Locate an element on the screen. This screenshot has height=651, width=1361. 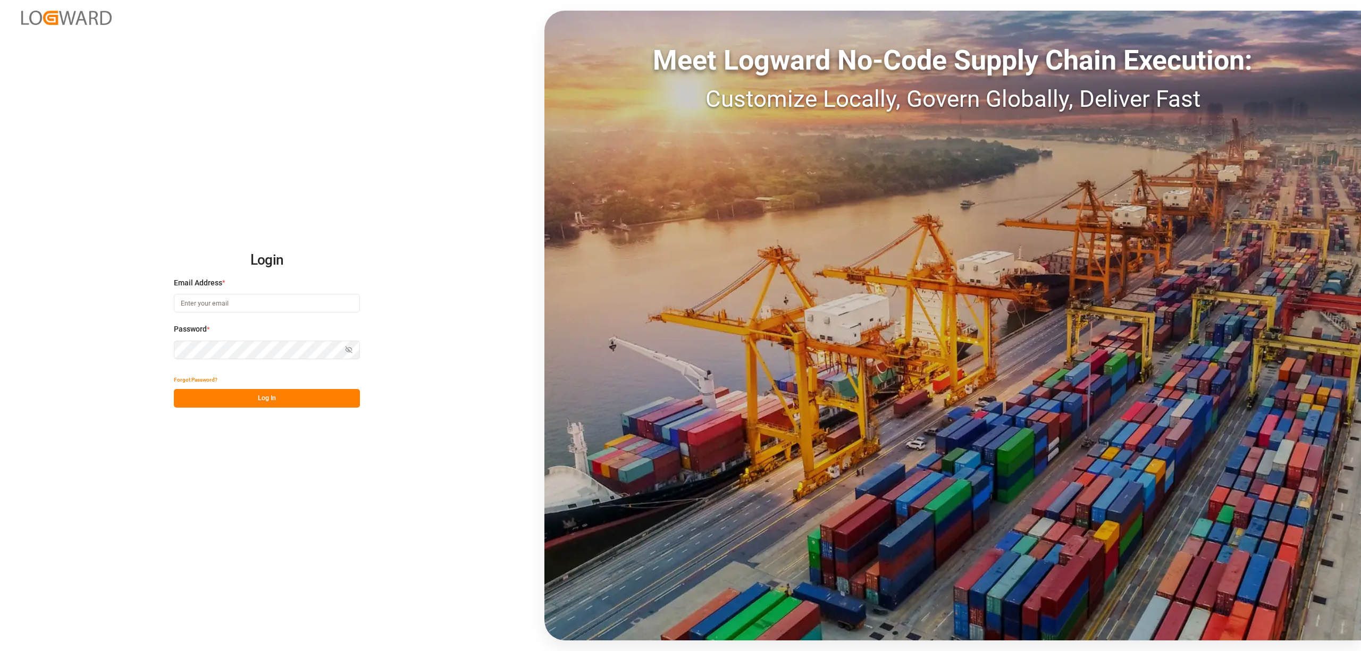
img: Logward_new_orange.png is located at coordinates (66, 18).